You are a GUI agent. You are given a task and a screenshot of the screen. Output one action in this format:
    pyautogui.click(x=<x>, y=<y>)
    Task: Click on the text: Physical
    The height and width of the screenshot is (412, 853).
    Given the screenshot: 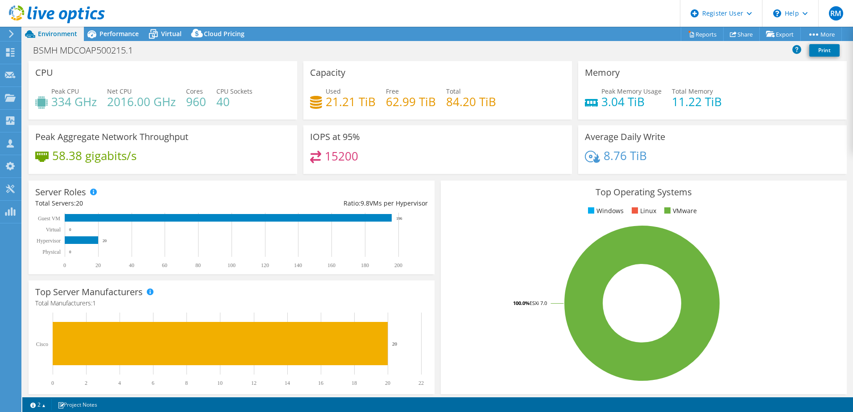 What is the action you would take?
    pyautogui.click(x=51, y=252)
    